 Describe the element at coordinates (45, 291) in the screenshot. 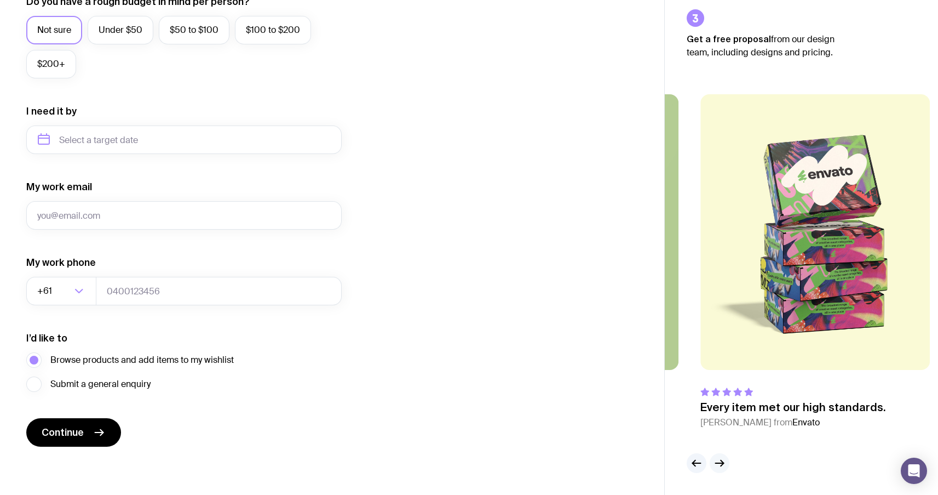

I see `span: +61` at that location.